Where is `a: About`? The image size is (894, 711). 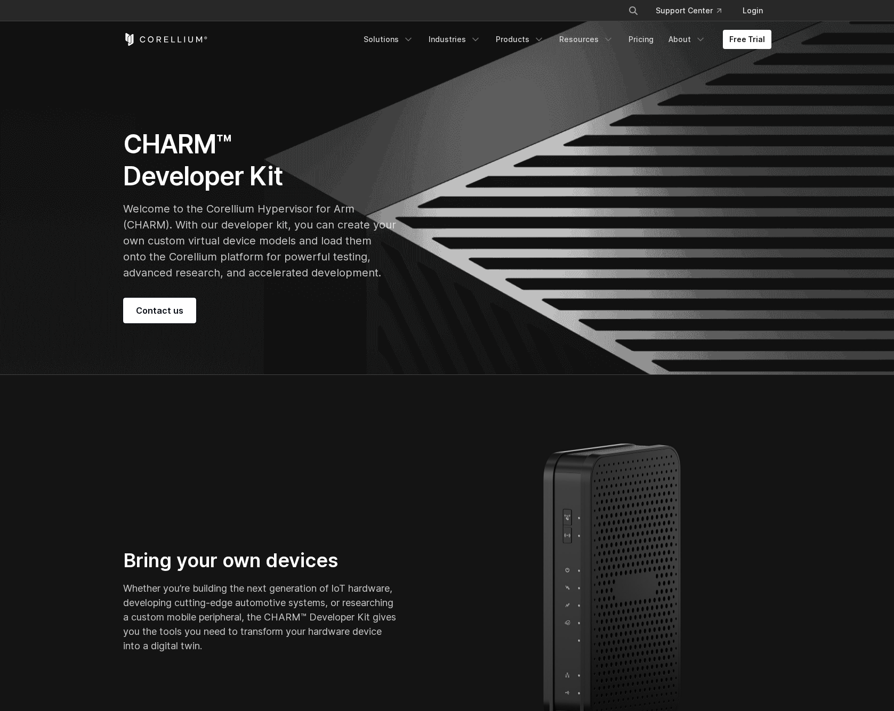 a: About is located at coordinates (687, 39).